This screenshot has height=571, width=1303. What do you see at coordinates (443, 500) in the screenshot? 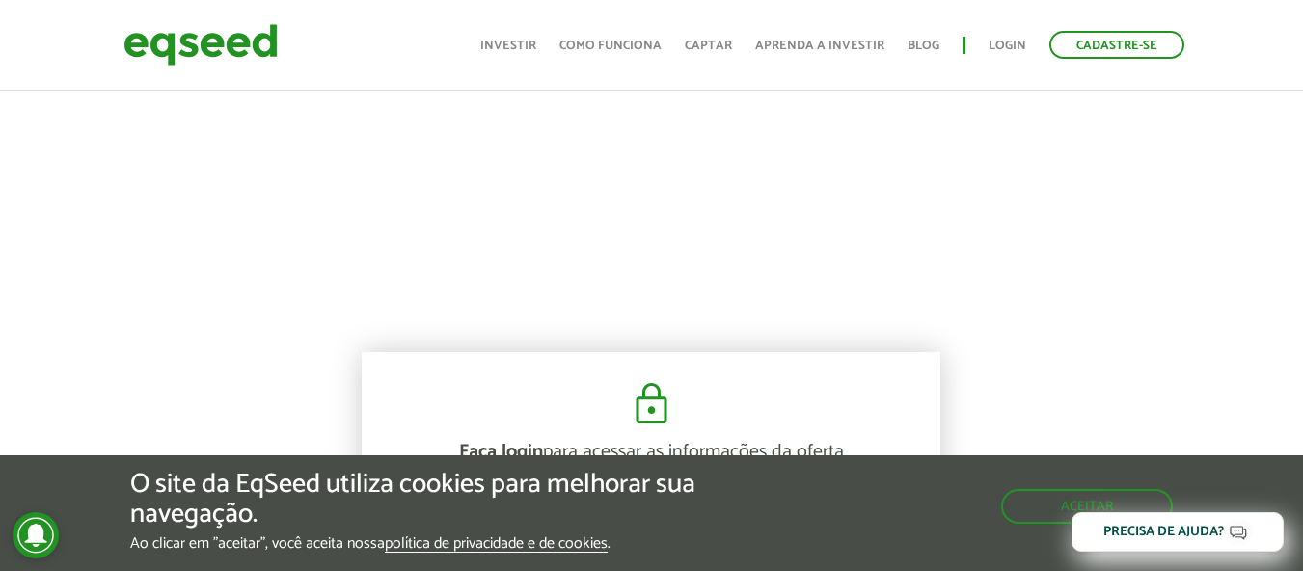
I see `h5: O site da EqSeed utiliza cookies para melhorar sua navegação.` at bounding box center [443, 500].